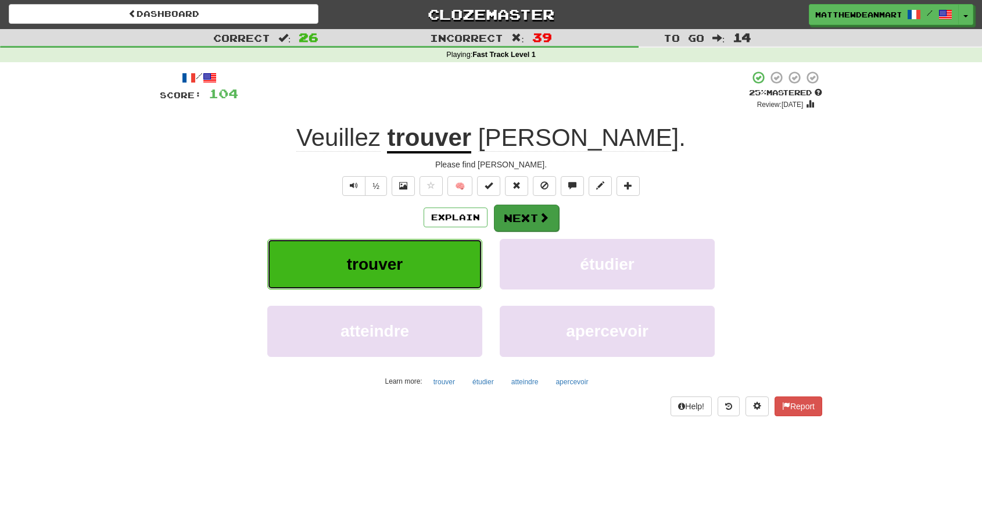 The image size is (982, 529). I want to click on button: Reset to 0% Mastered (alt+r), so click(516, 186).